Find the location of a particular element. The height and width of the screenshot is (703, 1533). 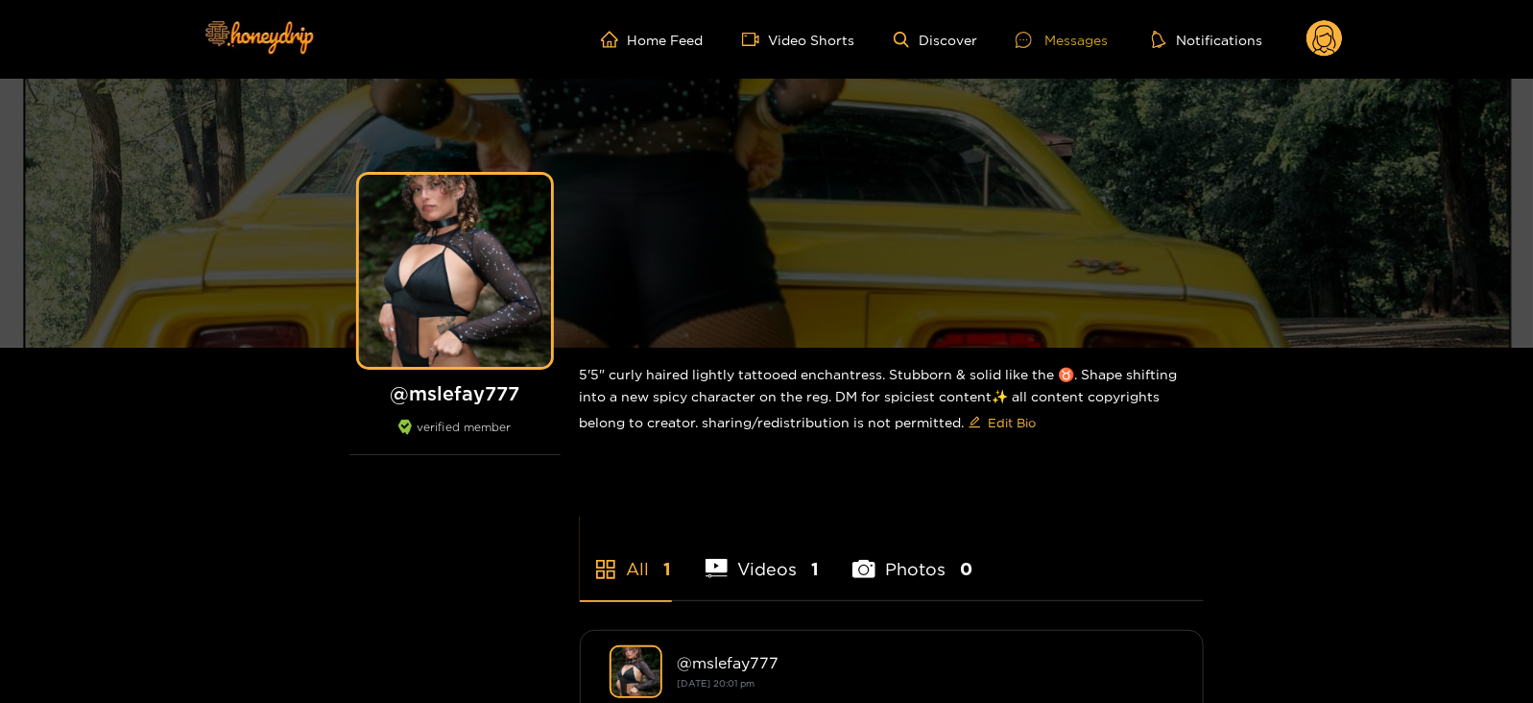

a: Discover is located at coordinates (935, 39).